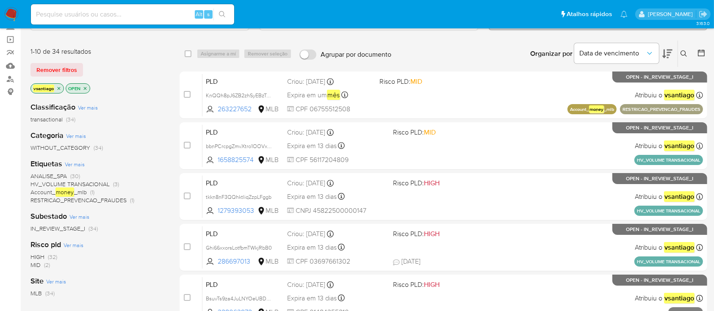 The width and height of the screenshot is (714, 311). What do you see at coordinates (589, 14) in the screenshot?
I see `span: Atalhos rápidos` at bounding box center [589, 14].